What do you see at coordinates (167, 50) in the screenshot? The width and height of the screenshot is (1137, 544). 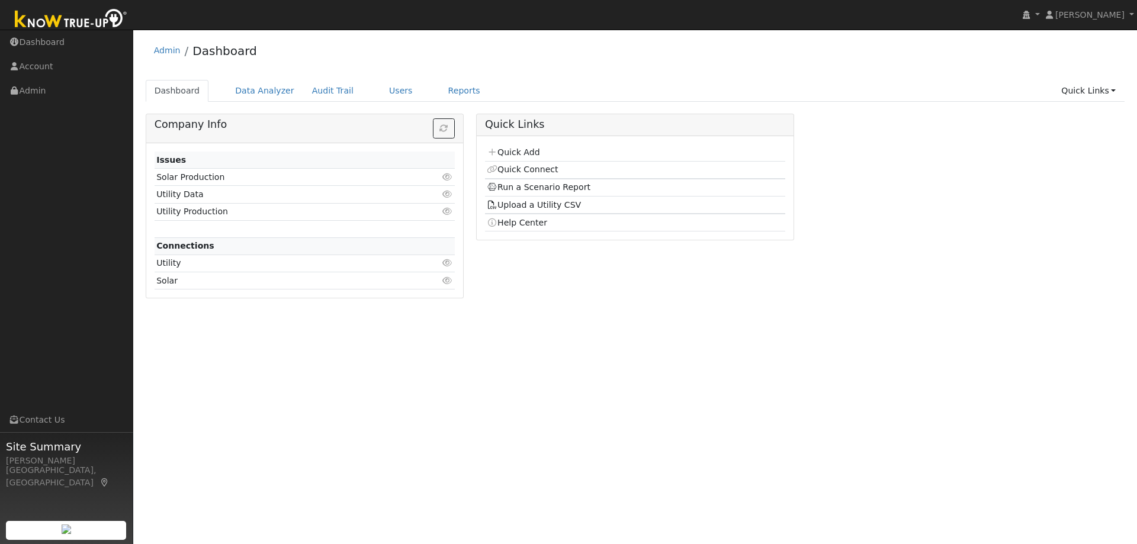 I see `a: Admin` at bounding box center [167, 50].